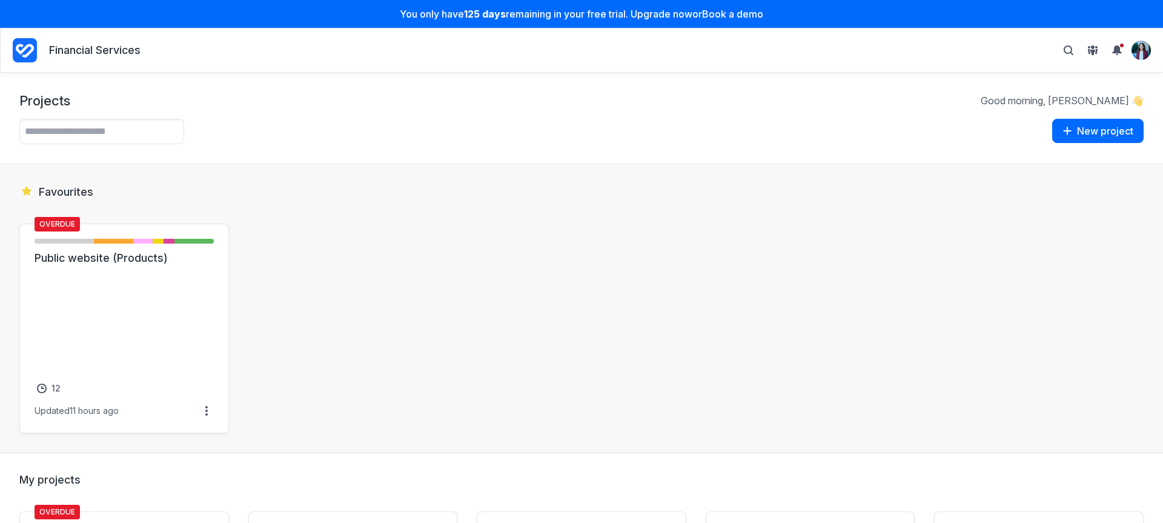  I want to click on button: Toggle search bar, so click(1069, 50).